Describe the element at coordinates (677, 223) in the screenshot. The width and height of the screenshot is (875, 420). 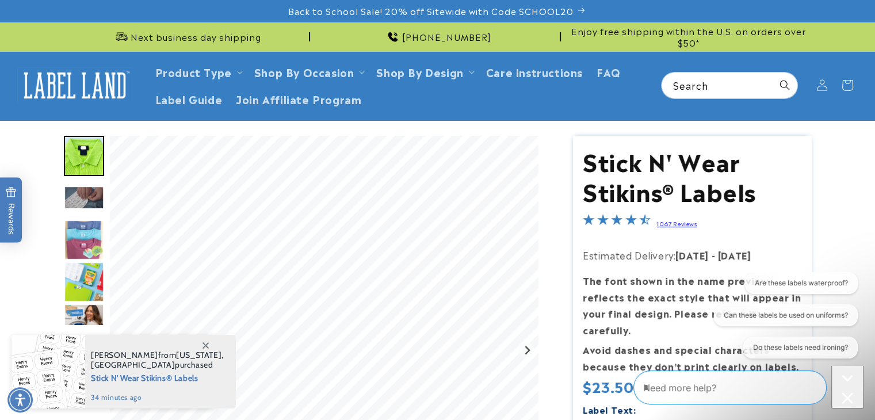
I see `a: 1067 Reviews - open in a new tab` at that location.